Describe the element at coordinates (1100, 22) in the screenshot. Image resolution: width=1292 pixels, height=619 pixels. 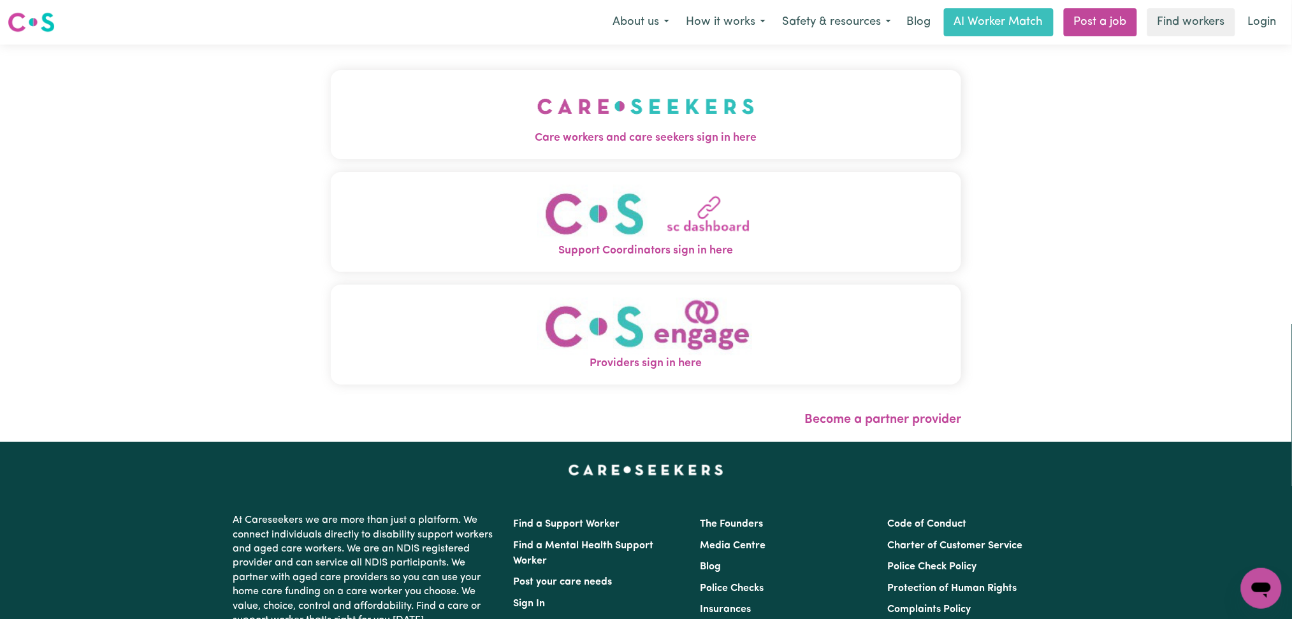
I see `a: Post a job` at that location.